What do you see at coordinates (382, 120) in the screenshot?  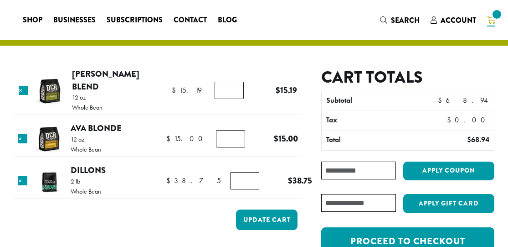 I see `th: Tax` at bounding box center [382, 120].